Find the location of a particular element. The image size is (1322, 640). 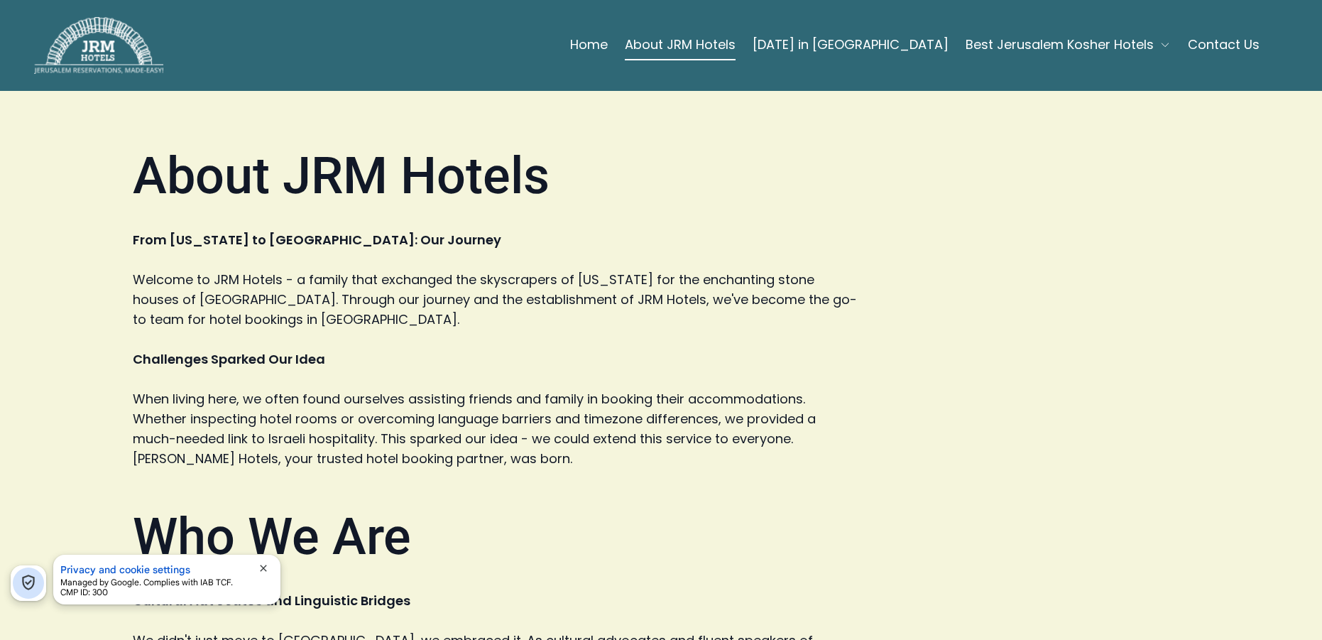

h1: Who We Are is located at coordinates (496, 530).